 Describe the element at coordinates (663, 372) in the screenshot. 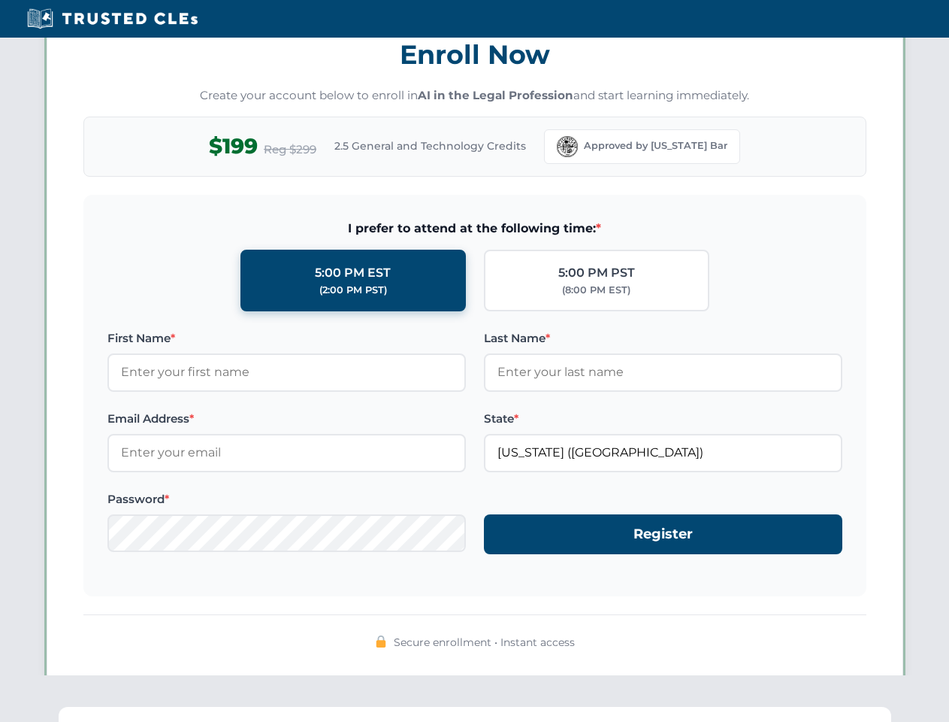

I see `input: Enter your last name` at that location.